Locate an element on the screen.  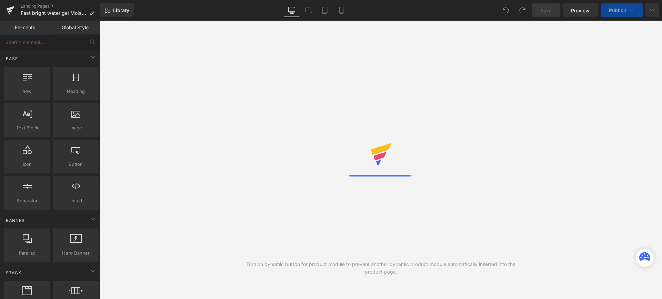
span: Image is located at coordinates (75, 128).